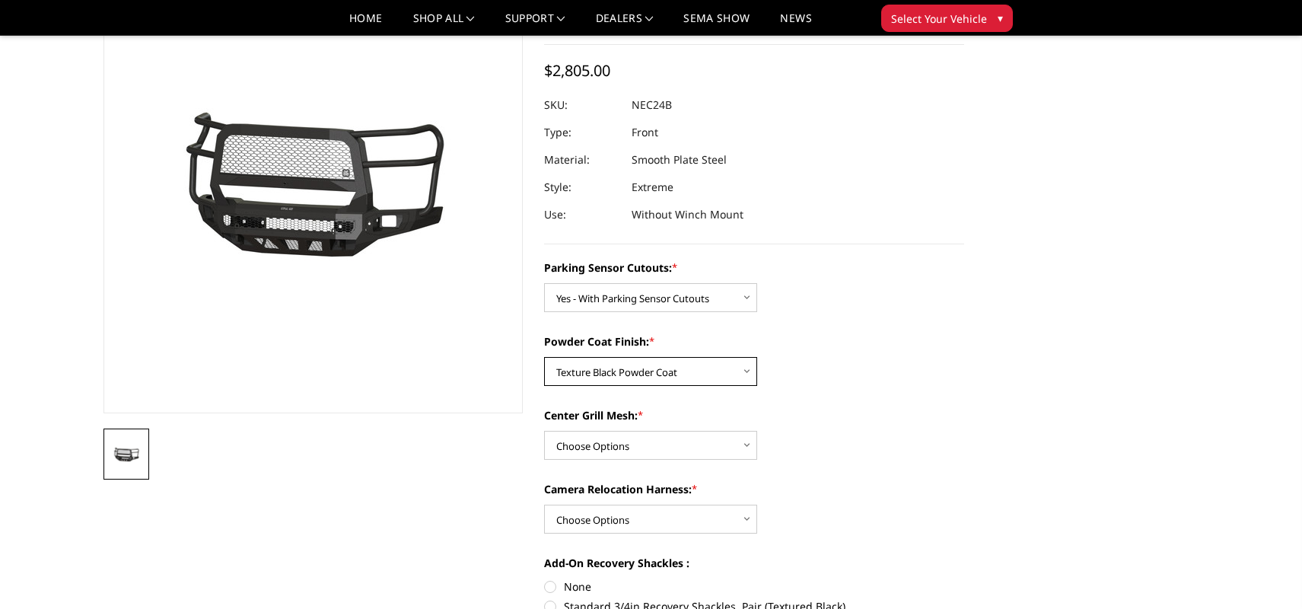 The height and width of the screenshot is (609, 1302). Describe the element at coordinates (687, 215) in the screenshot. I see `dd: Without Winch Mount` at that location.